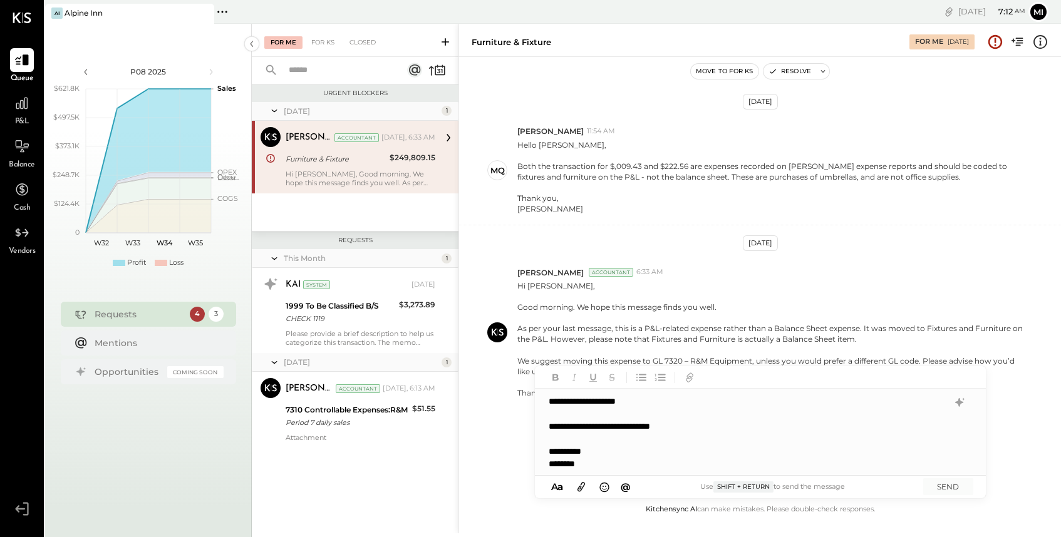 The height and width of the screenshot is (537, 1061). What do you see at coordinates (612, 378) in the screenshot?
I see `button: Strikethrough` at bounding box center [612, 378].